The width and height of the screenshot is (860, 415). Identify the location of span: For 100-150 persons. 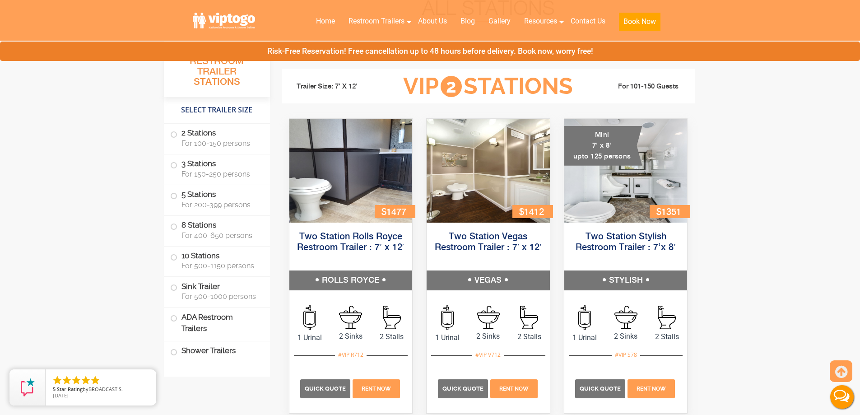
(220, 143).